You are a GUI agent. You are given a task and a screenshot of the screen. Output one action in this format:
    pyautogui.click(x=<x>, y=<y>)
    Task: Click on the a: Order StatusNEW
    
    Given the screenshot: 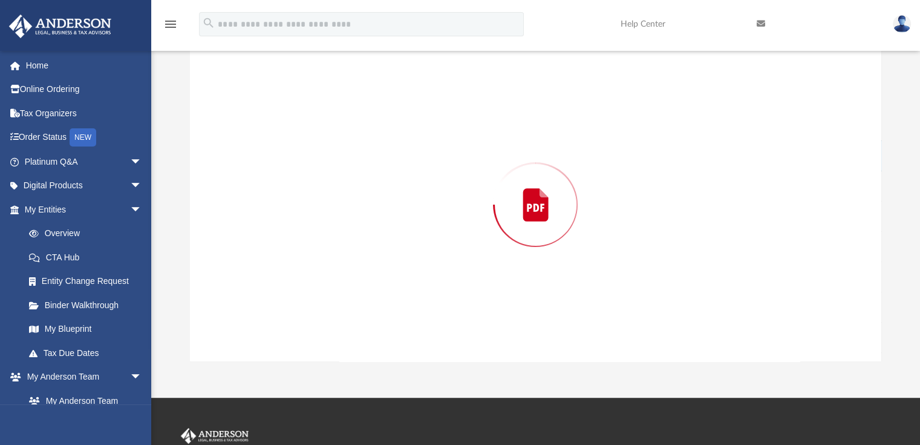 What is the action you would take?
    pyautogui.click(x=84, y=137)
    